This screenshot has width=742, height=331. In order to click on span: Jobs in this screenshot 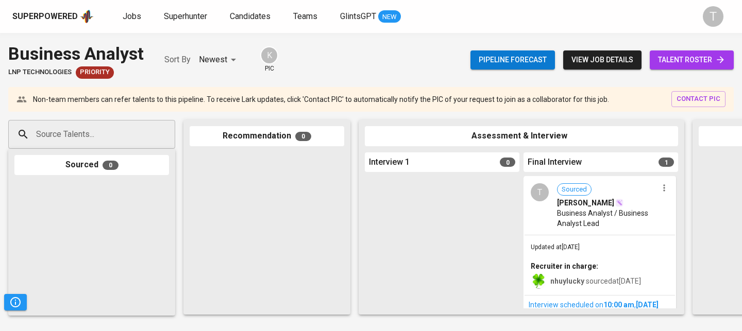, I will do `click(132, 16)`.